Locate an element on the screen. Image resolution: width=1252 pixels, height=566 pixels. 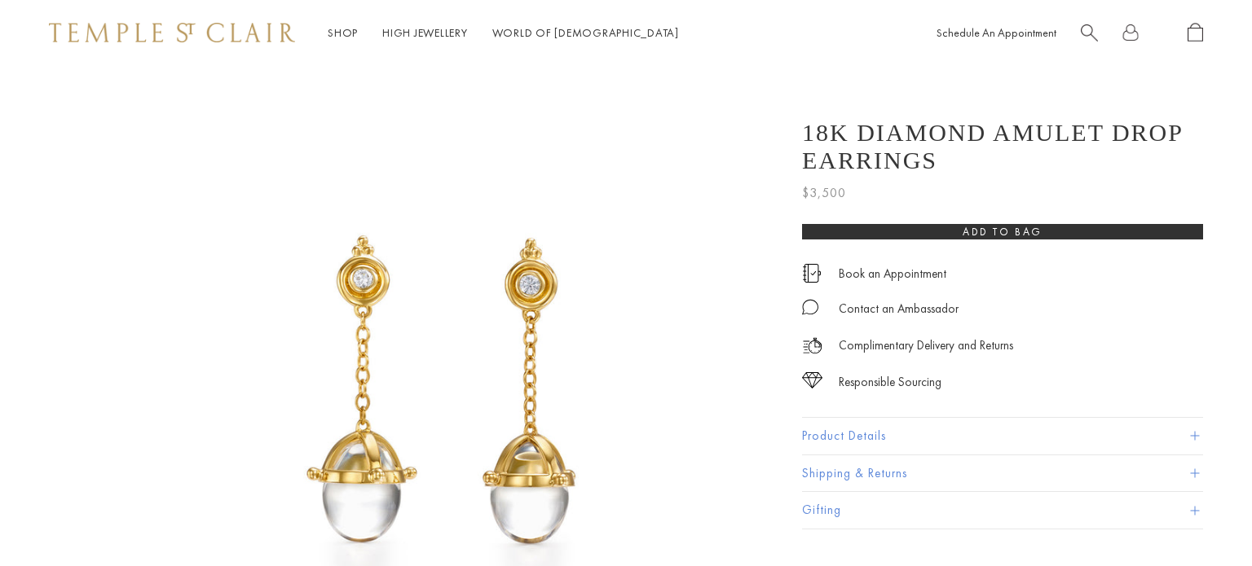
img: icon_sourcing.svg is located at coordinates (812, 381).